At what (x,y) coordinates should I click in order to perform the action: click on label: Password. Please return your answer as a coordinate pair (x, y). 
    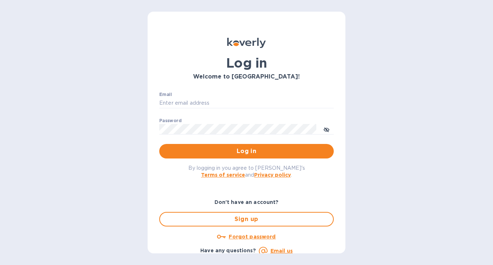
    Looking at the image, I should click on (170, 121).